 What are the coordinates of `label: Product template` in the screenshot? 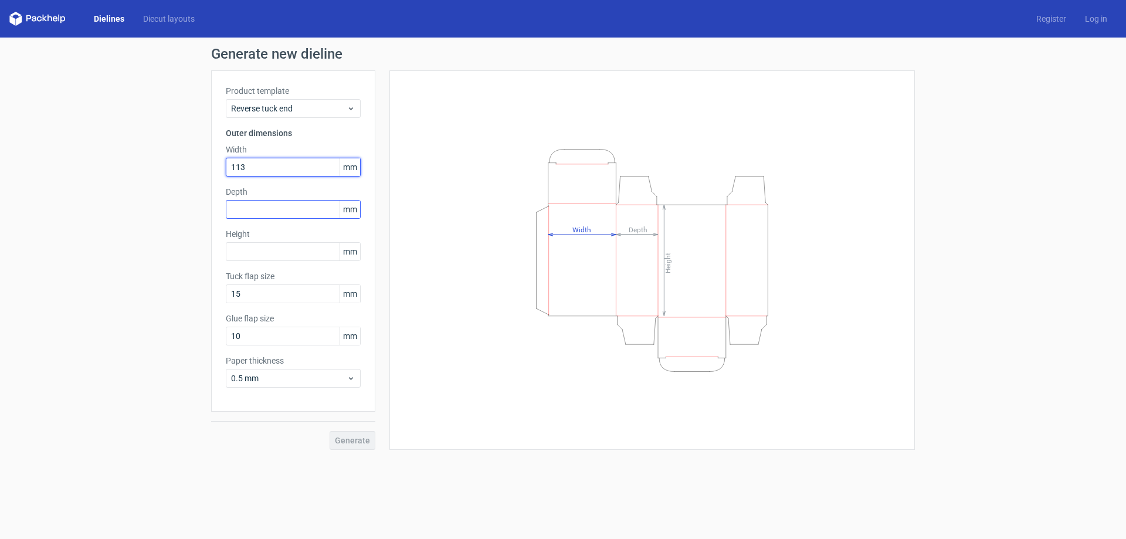 It's located at (293, 91).